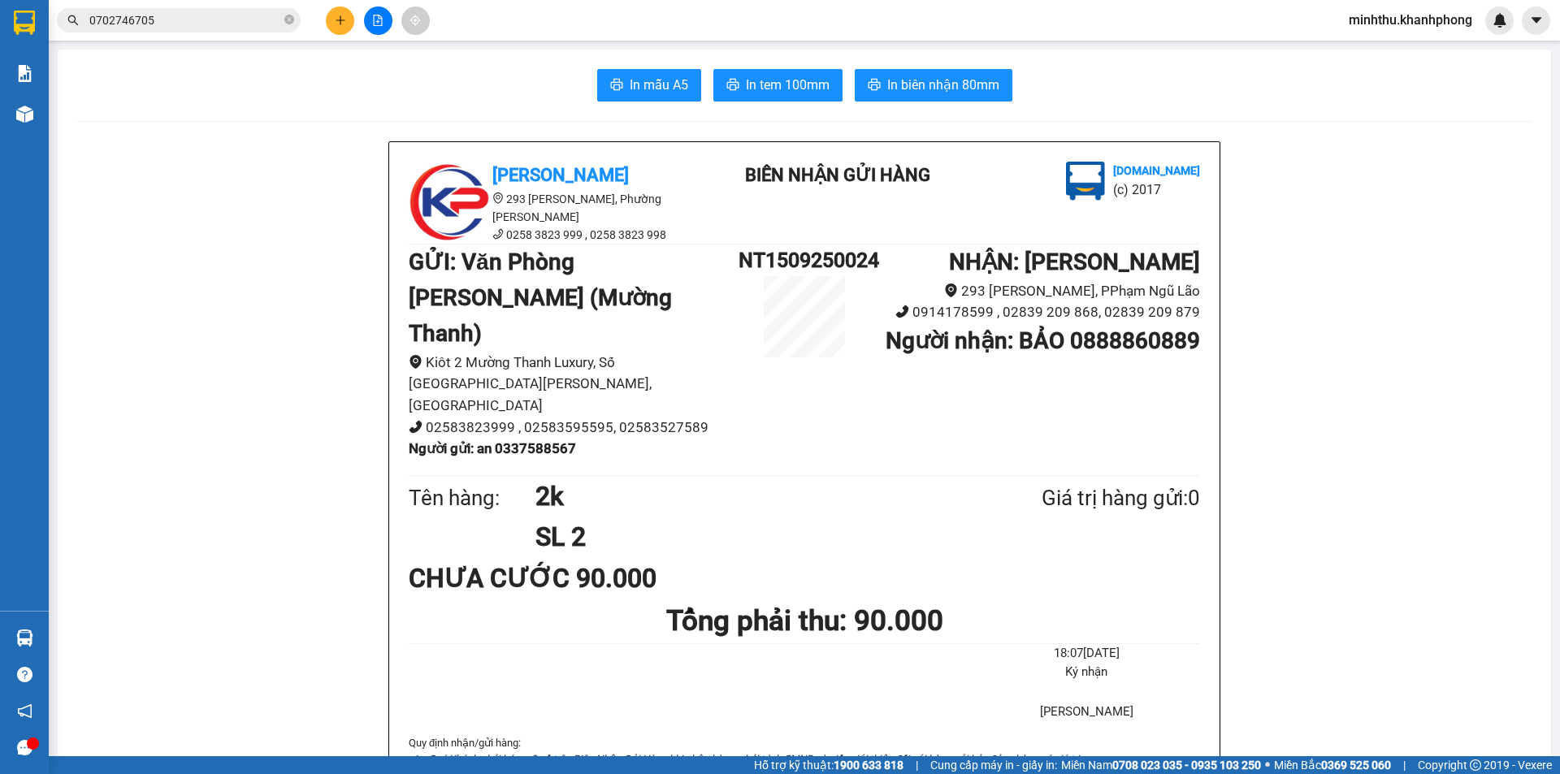  What do you see at coordinates (24, 23) in the screenshot?
I see `img: logo-vxr` at bounding box center [24, 23].